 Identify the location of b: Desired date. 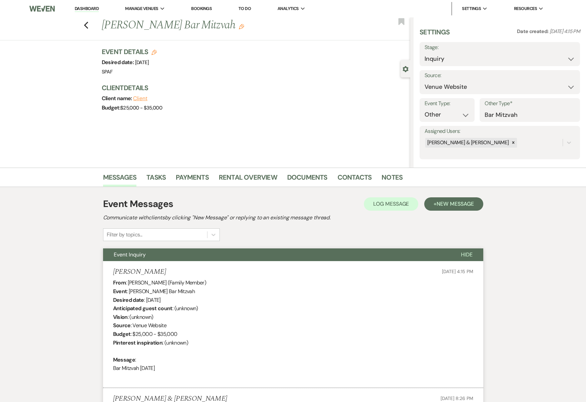
(128, 300).